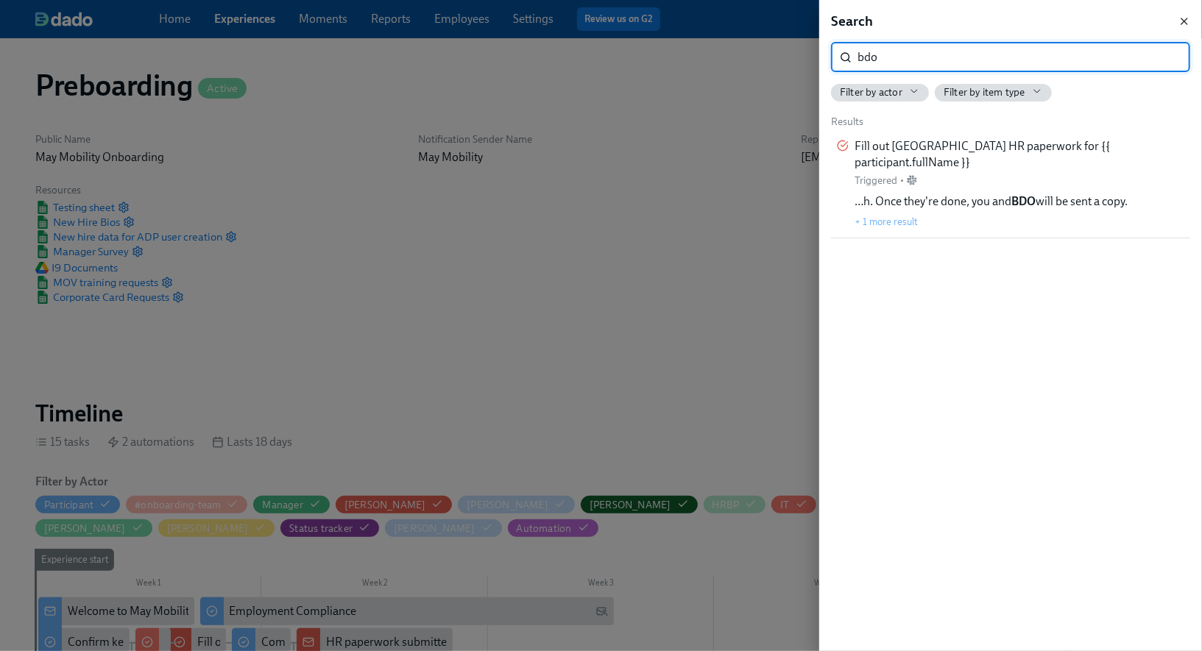 This screenshot has height=651, width=1202. I want to click on div: Triggered, so click(876, 180).